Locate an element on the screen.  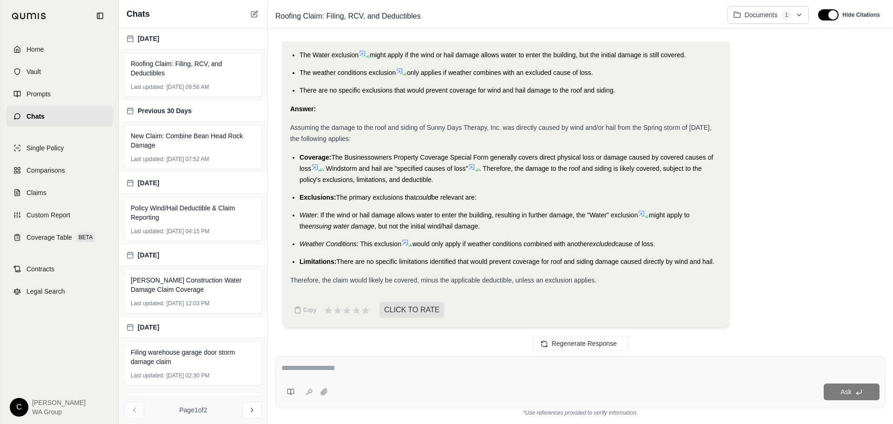
div: C is located at coordinates (19, 407).